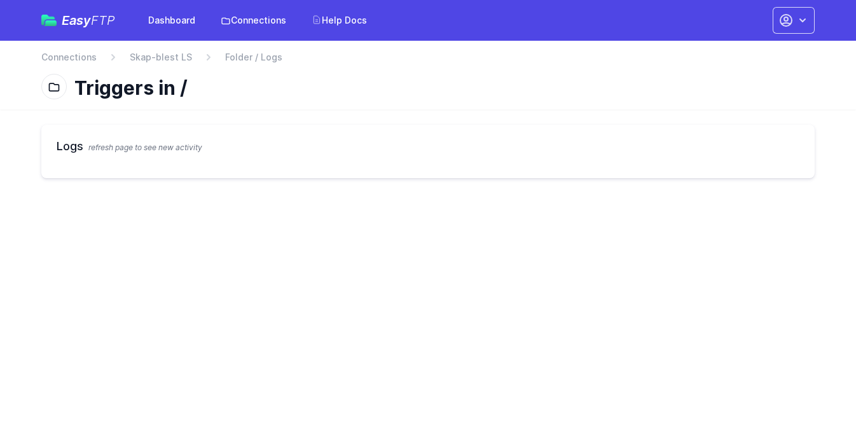  Describe the element at coordinates (49, 20) in the screenshot. I see `img: easyftp_logo.png` at that location.